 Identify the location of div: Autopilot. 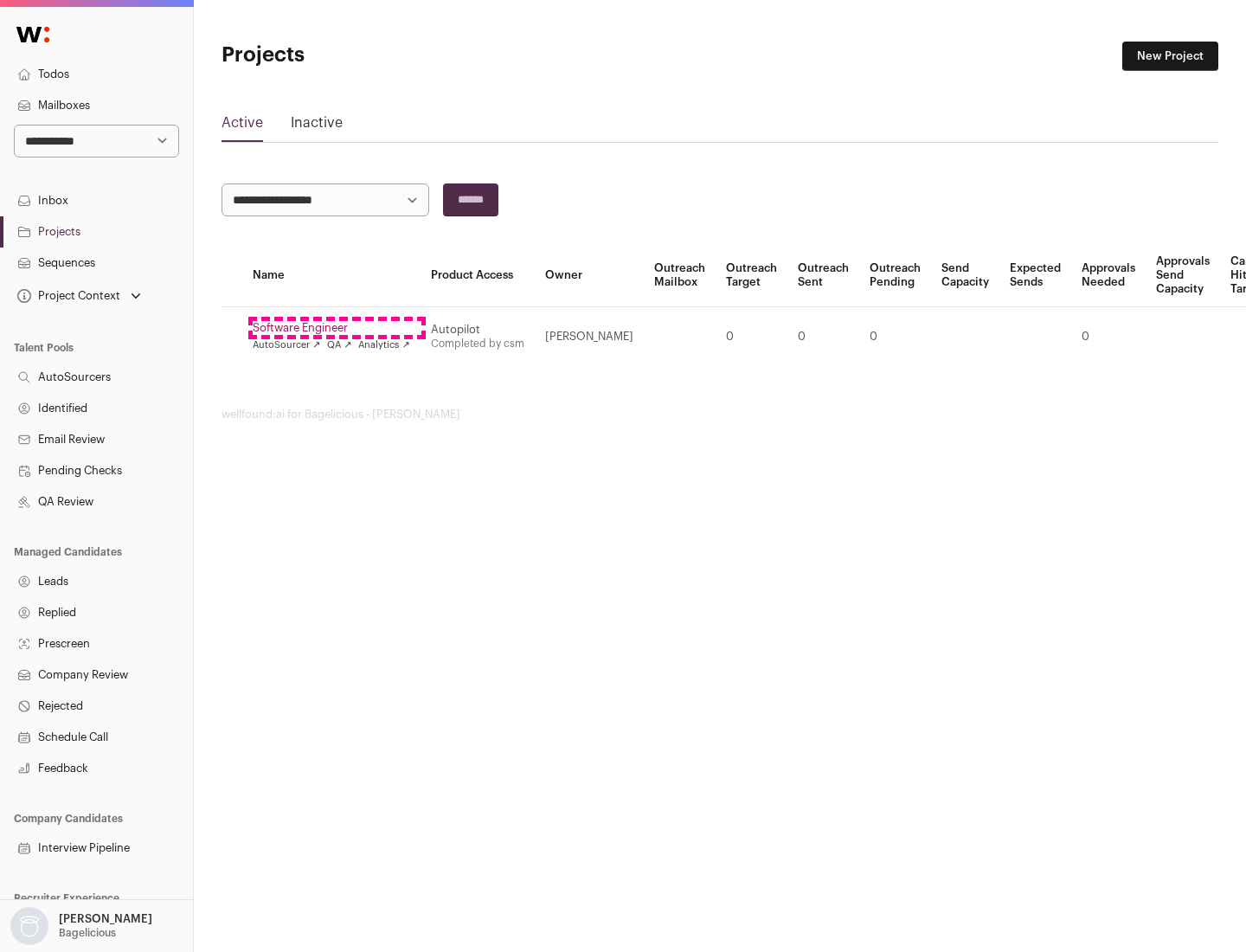
(477, 330).